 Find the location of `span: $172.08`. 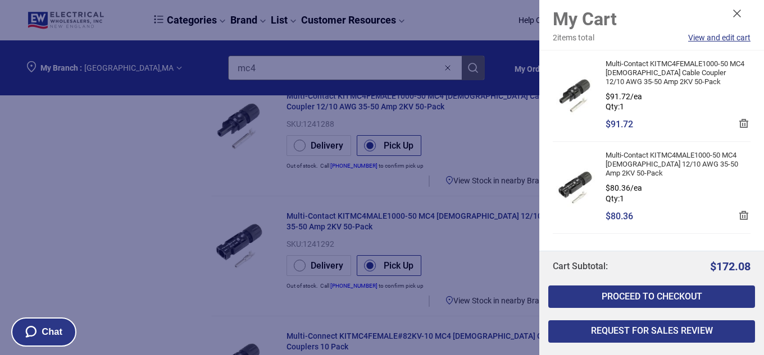

span: $172.08 is located at coordinates (730, 267).